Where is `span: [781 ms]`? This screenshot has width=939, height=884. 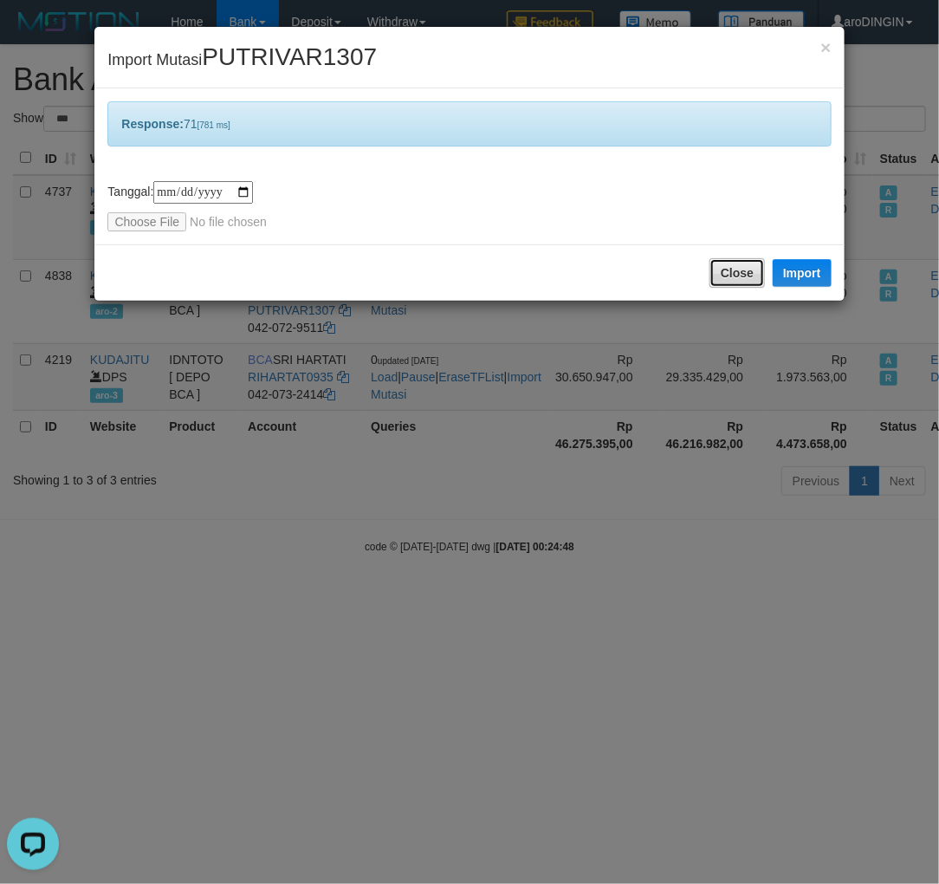
span: [781 ms] is located at coordinates (214, 125).